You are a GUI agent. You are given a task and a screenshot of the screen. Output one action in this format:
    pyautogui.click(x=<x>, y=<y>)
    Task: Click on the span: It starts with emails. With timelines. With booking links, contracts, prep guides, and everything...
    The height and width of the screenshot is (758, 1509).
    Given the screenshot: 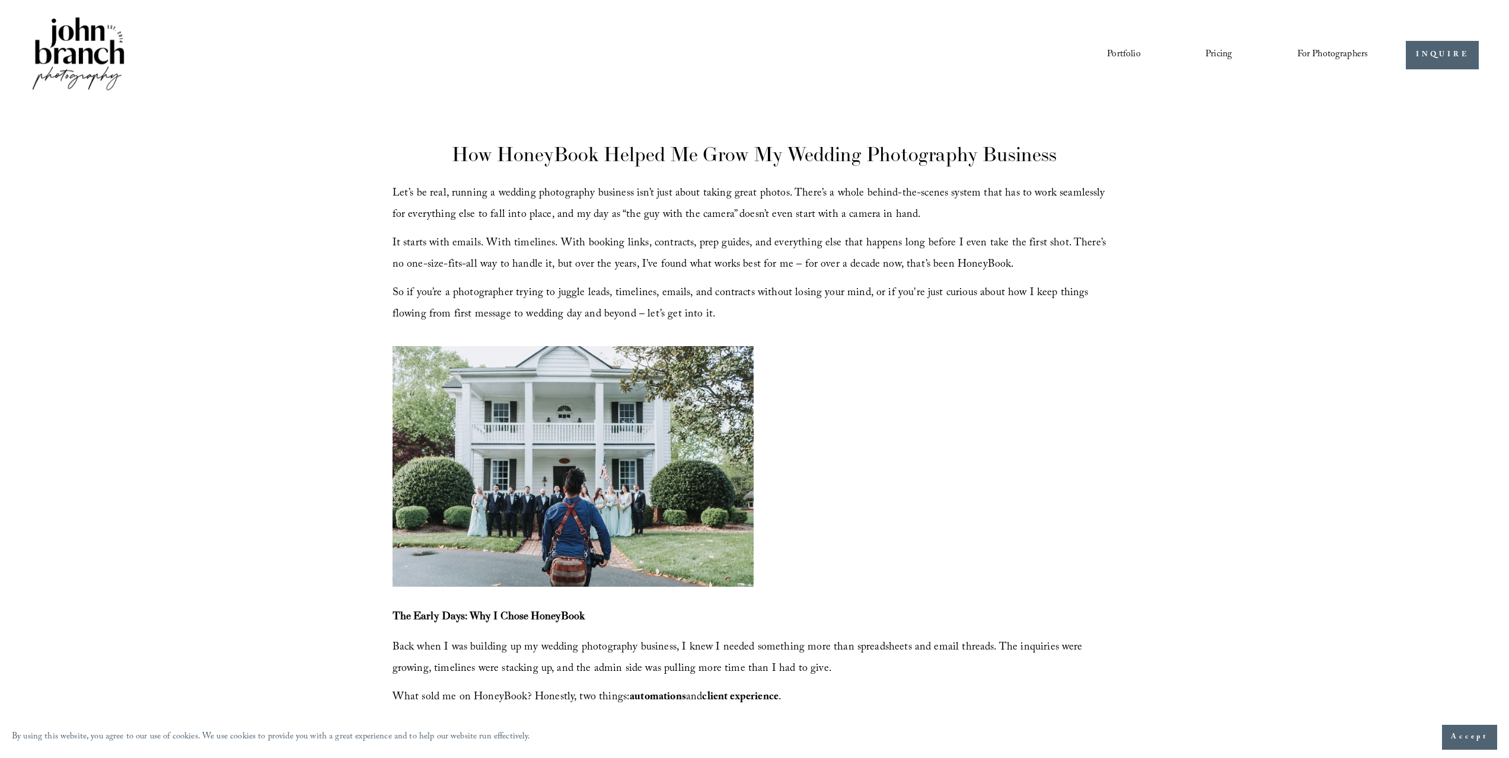 What is the action you would take?
    pyautogui.click(x=751, y=254)
    